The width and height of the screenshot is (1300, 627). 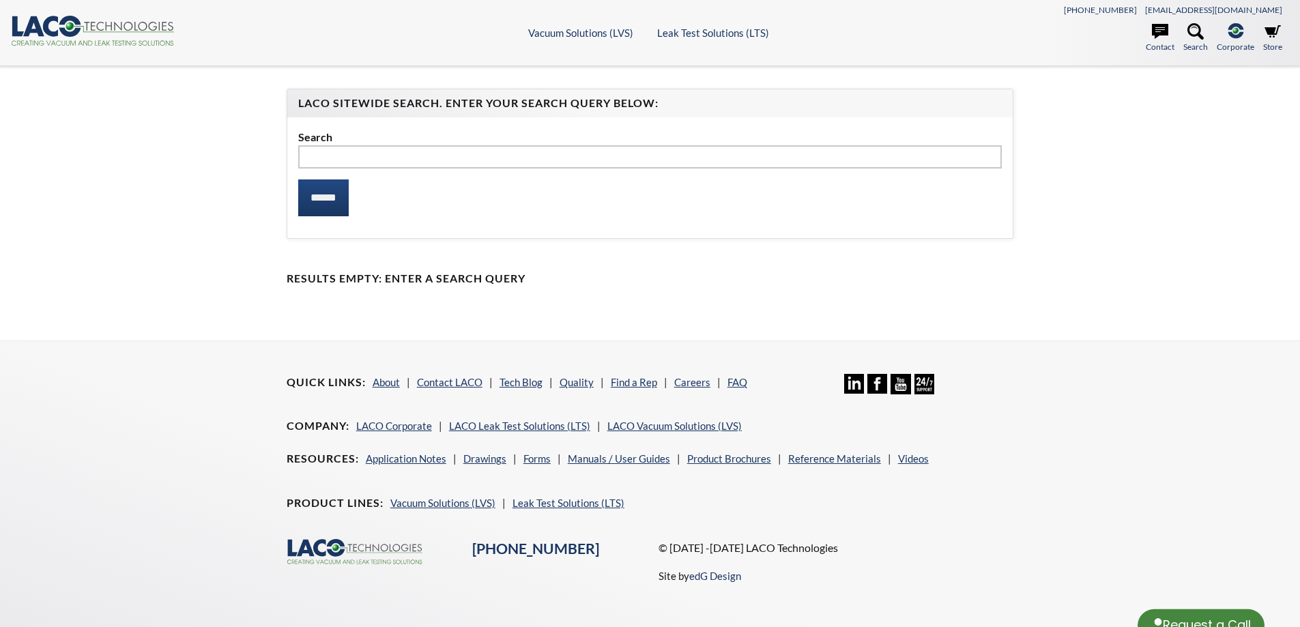 What do you see at coordinates (485, 459) in the screenshot?
I see `a: Drawings` at bounding box center [485, 459].